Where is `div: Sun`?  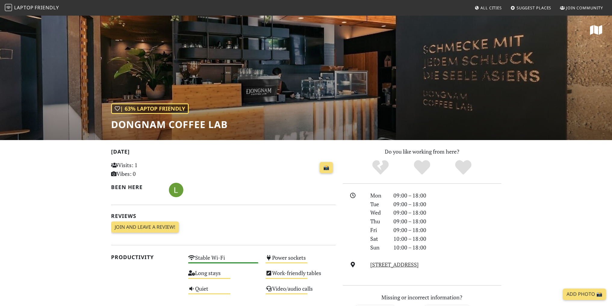 div: Sun is located at coordinates (378, 248).